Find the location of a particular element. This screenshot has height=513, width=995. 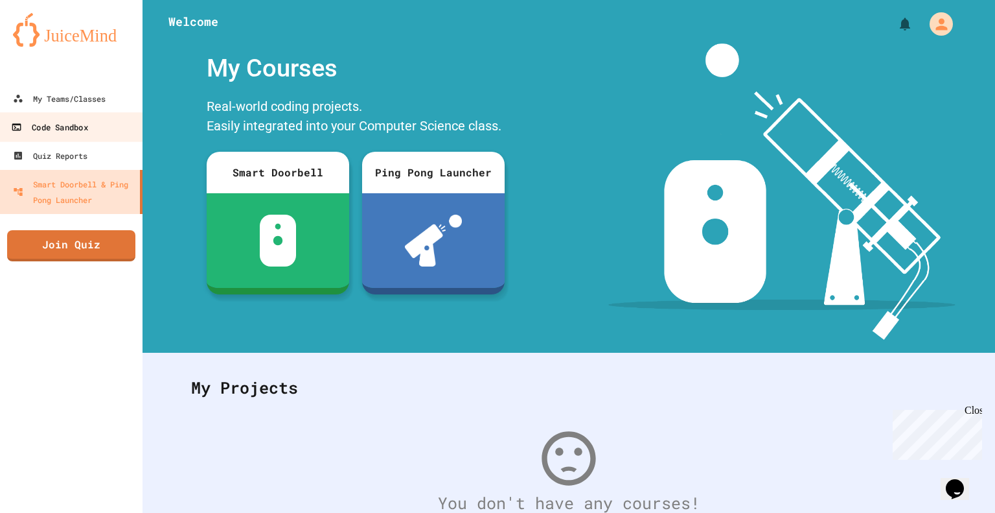

div: My Projects is located at coordinates (569, 388).